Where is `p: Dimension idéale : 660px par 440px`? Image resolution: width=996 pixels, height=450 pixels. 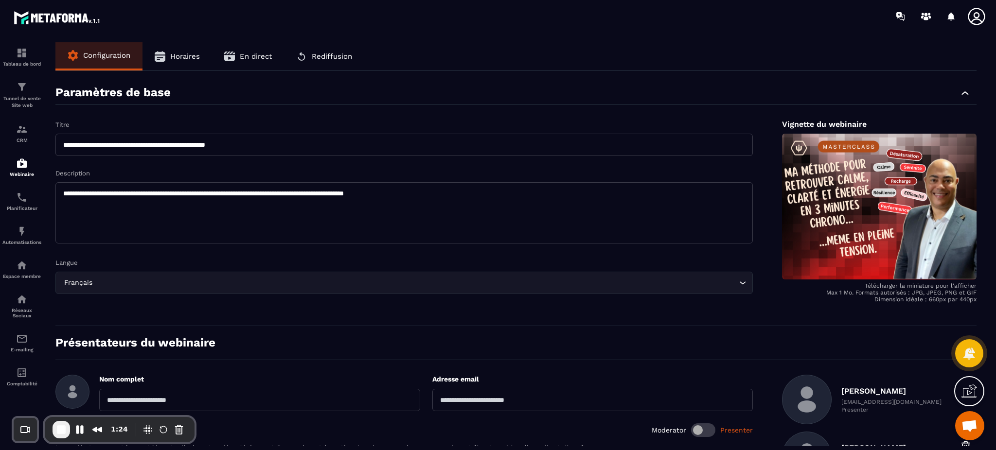
p: Dimension idéale : 660px par 440px is located at coordinates (879, 299).